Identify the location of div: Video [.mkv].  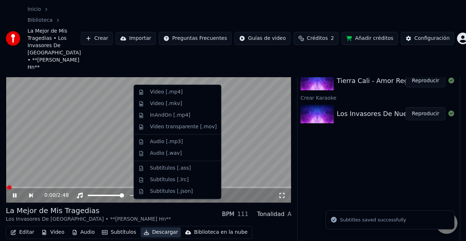
(166, 104).